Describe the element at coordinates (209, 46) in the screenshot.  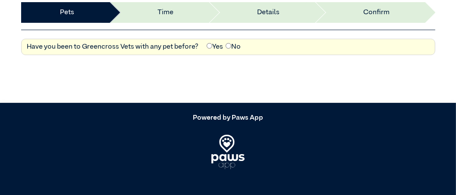
I see `input: Yes` at that location.